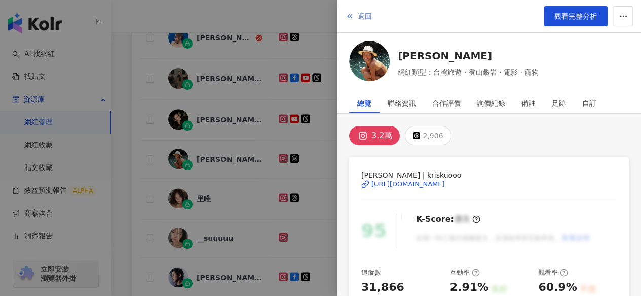  Describe the element at coordinates (469, 288) in the screenshot. I see `div: 2.91%` at that location.